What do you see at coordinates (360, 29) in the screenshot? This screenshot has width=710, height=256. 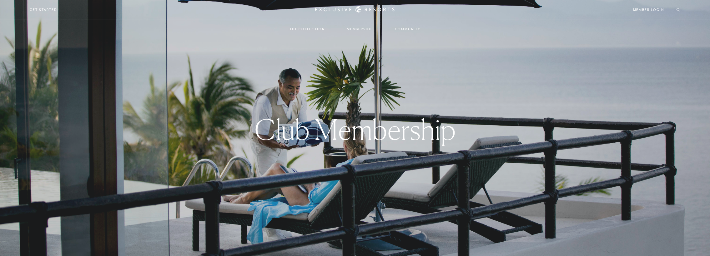 I see `a: Membership` at bounding box center [360, 29].